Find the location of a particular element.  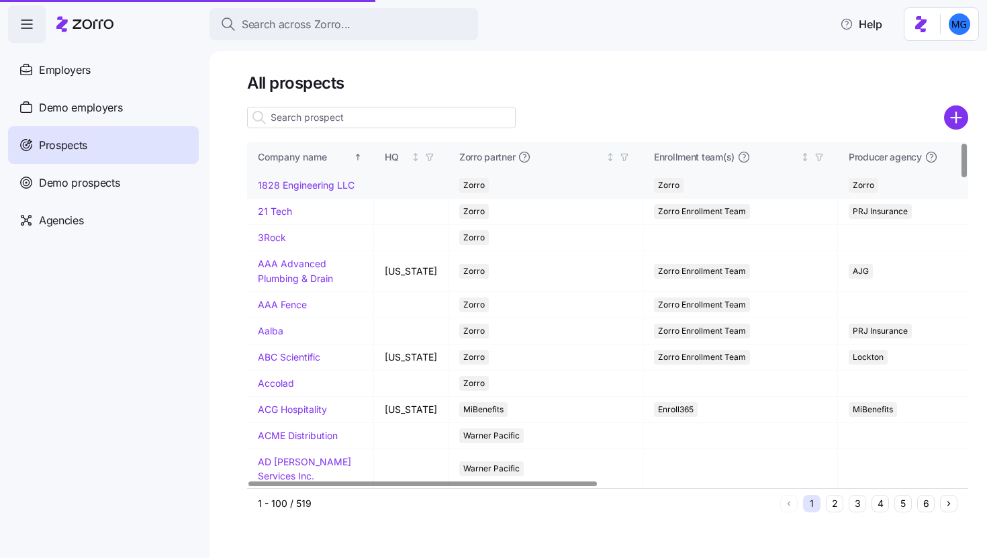

button: Next page is located at coordinates (949, 503).